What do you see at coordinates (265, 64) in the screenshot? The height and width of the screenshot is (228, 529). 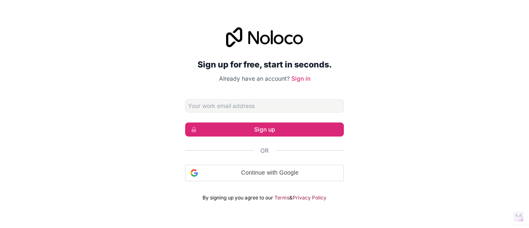 I see `h2: Sign up for free, start in seconds.` at bounding box center [265, 64].